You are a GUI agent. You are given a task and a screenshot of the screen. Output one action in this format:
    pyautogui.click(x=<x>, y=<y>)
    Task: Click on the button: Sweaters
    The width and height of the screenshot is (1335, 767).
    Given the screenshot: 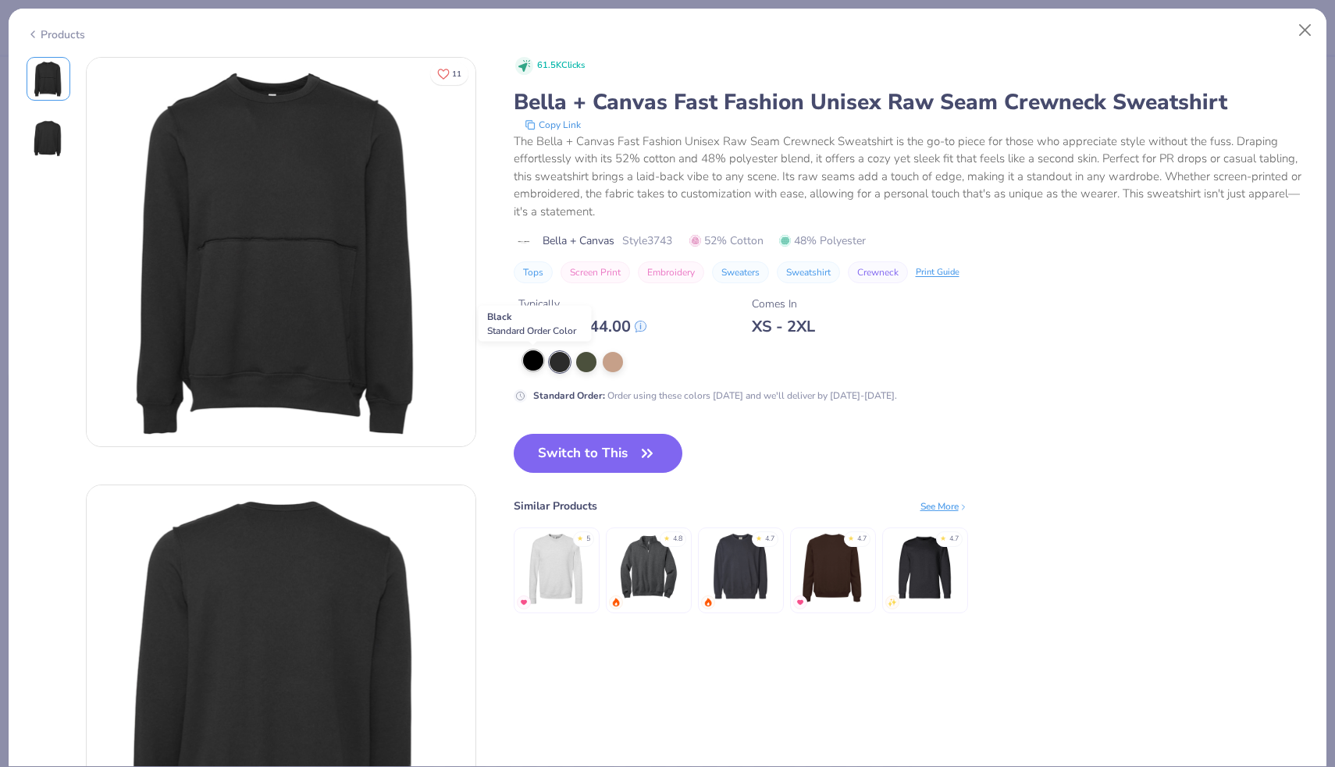 What is the action you would take?
    pyautogui.click(x=740, y=272)
    